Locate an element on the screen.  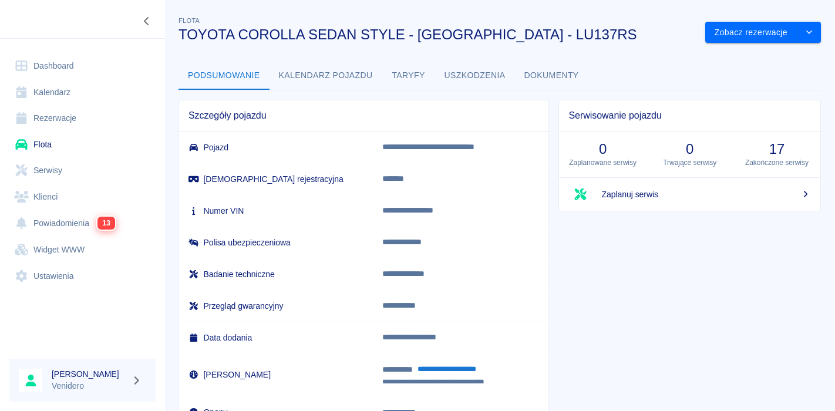
h3: 17 is located at coordinates (777, 149).